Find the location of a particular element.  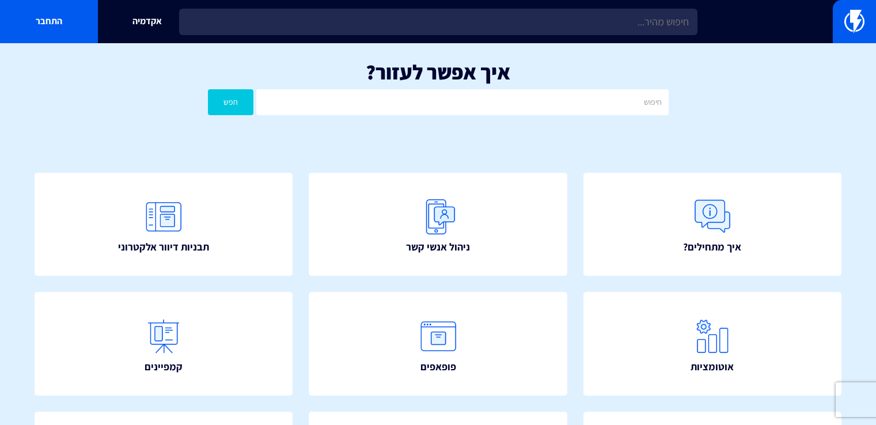

input: חיפוש is located at coordinates (462, 102).